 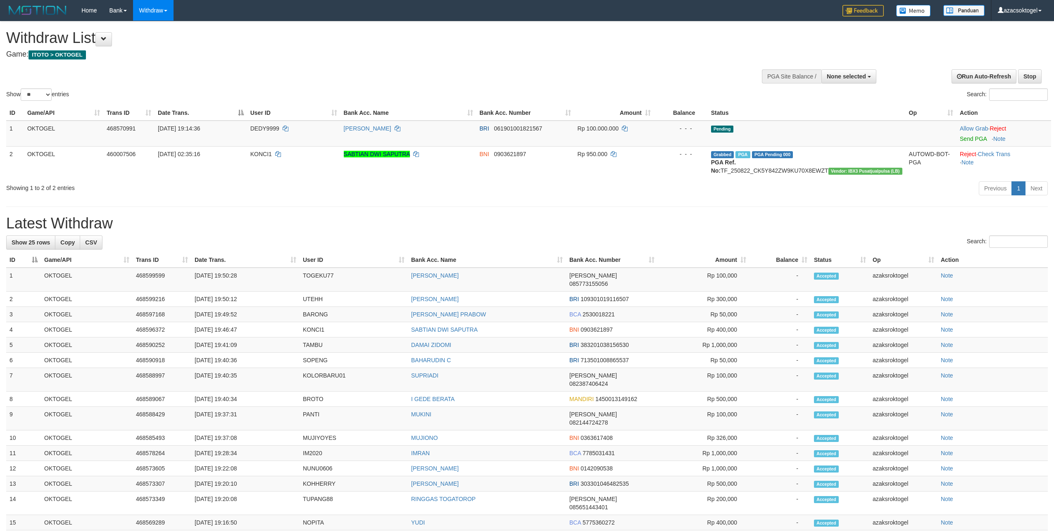 I want to click on th: Status, so click(x=807, y=113).